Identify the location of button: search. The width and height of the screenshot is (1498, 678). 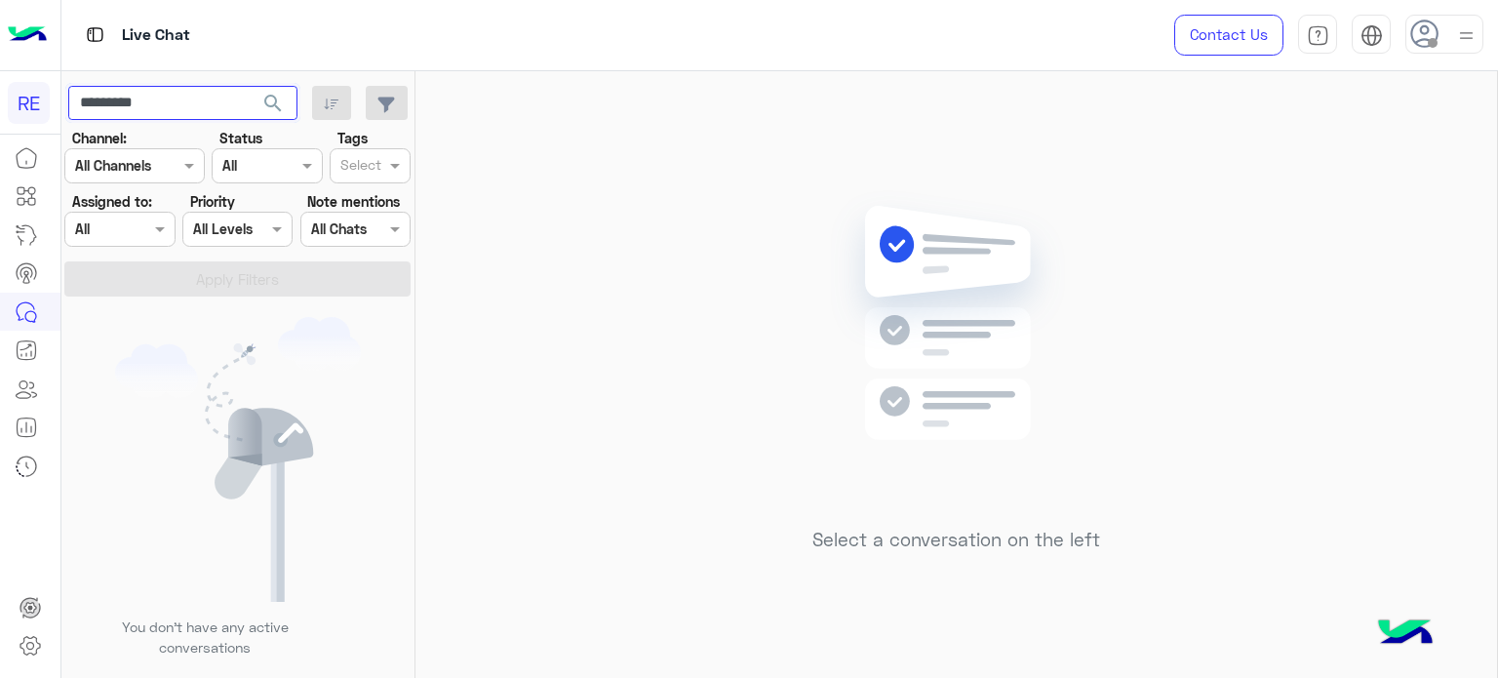
(273, 106).